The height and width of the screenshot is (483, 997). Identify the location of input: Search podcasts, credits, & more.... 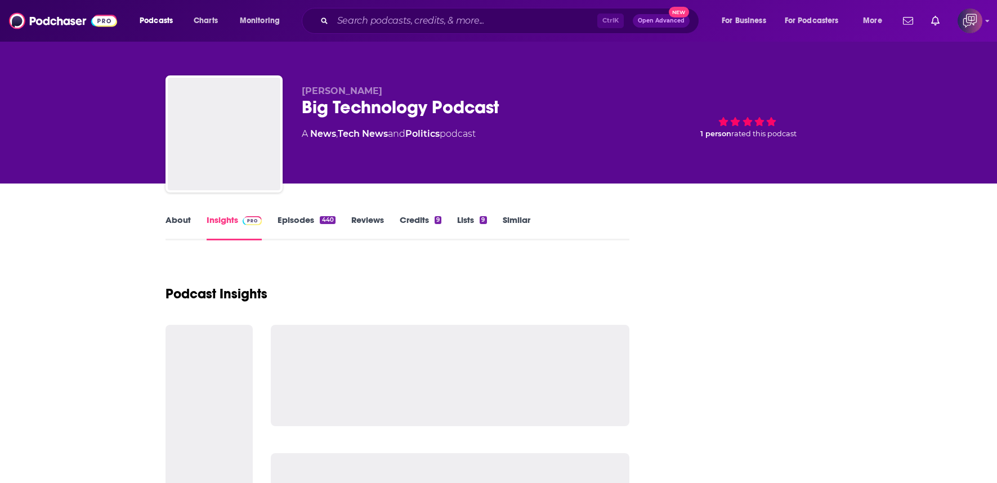
(465, 21).